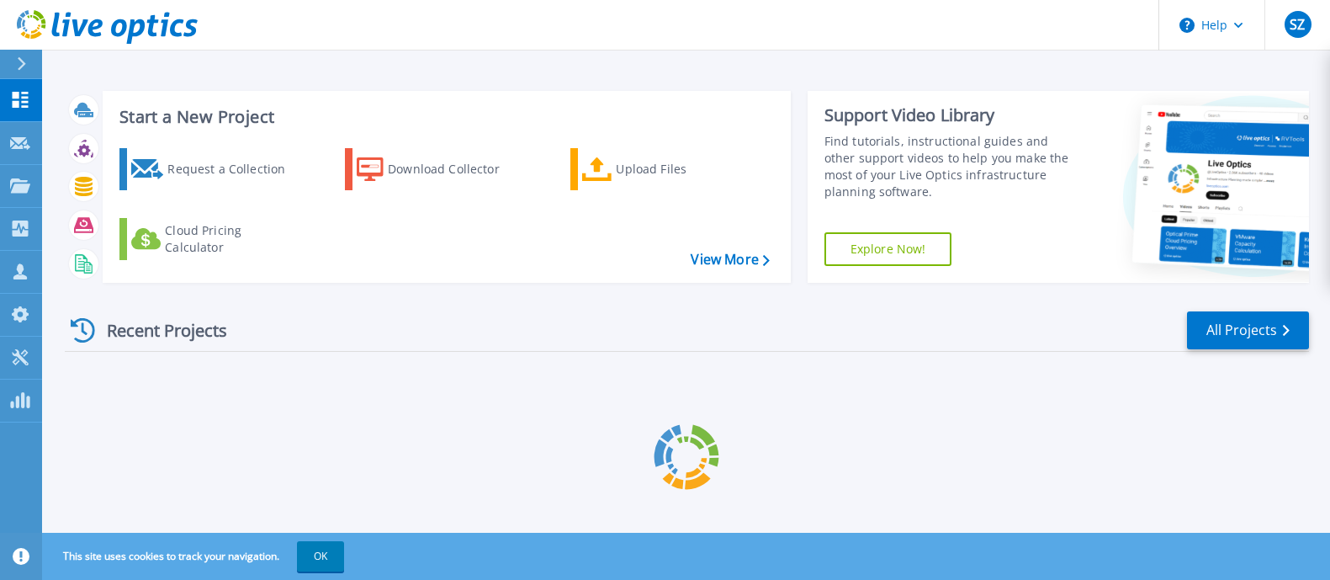 Image resolution: width=1330 pixels, height=580 pixels. I want to click on a: Explore Now!, so click(888, 249).